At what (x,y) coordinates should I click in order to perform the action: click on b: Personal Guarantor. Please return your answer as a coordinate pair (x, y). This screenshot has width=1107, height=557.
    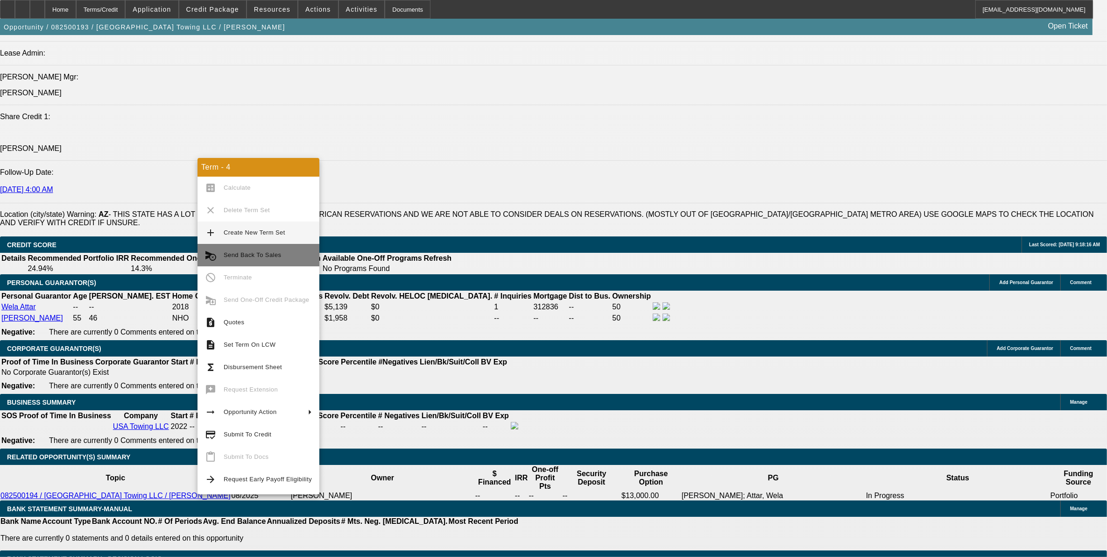
    Looking at the image, I should click on (36, 296).